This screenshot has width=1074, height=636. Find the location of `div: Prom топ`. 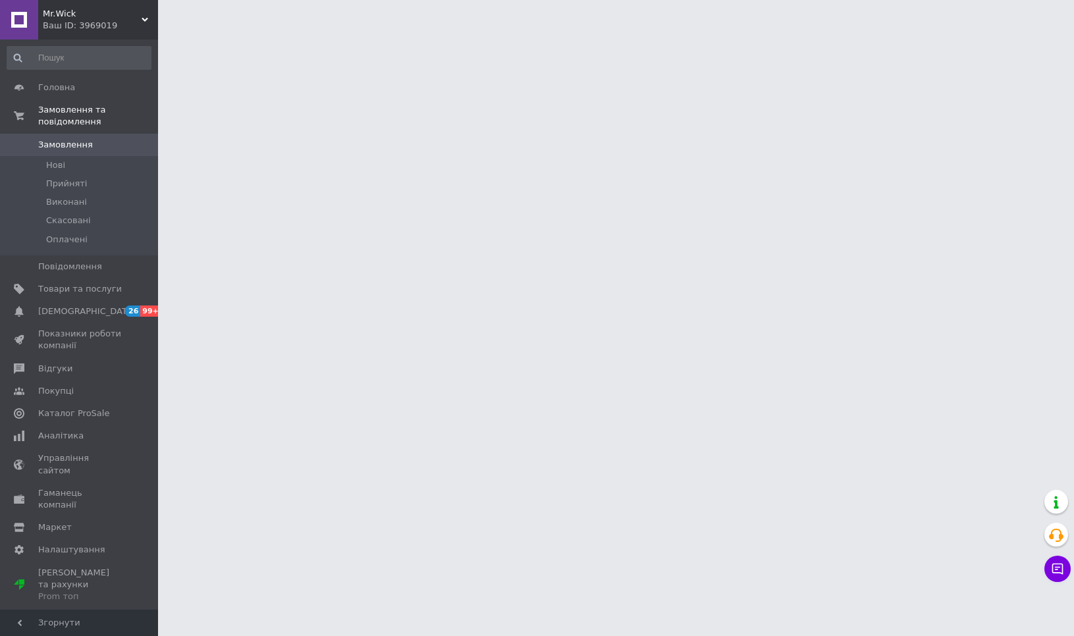

div: Prom топ is located at coordinates (80, 596).